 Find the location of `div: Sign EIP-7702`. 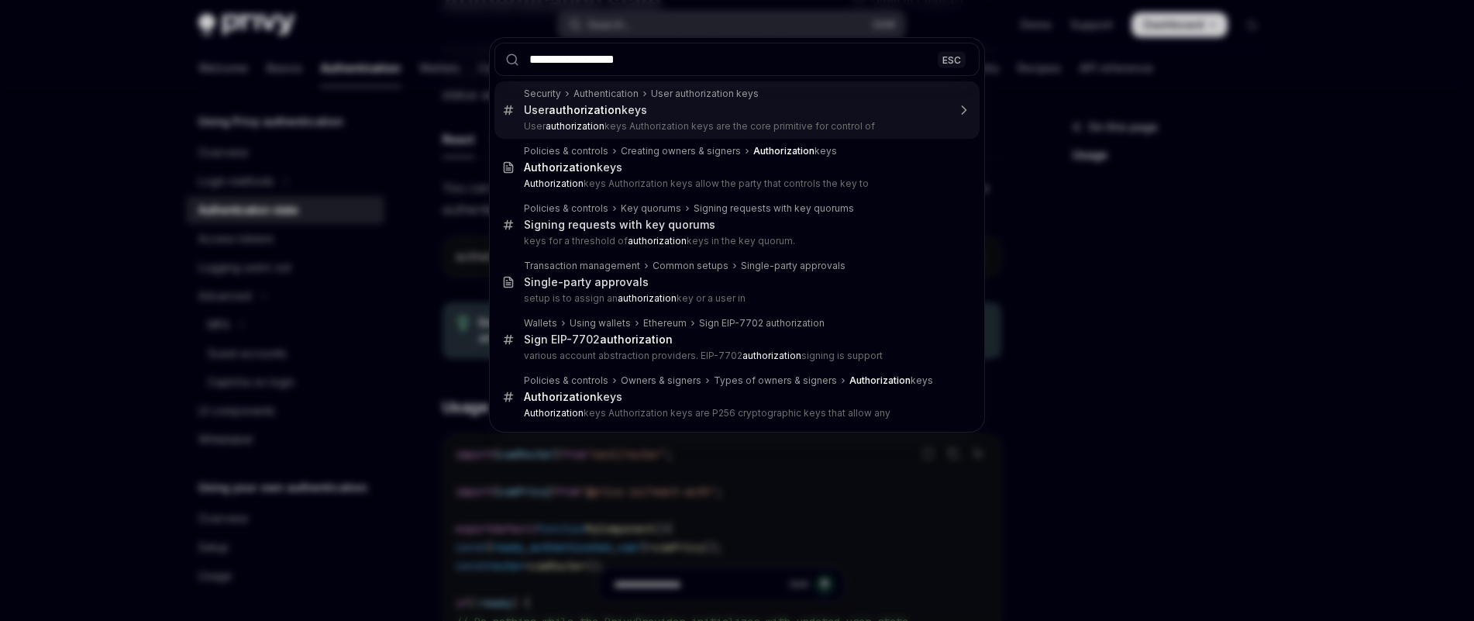

div: Sign EIP-7702 is located at coordinates (598, 340).